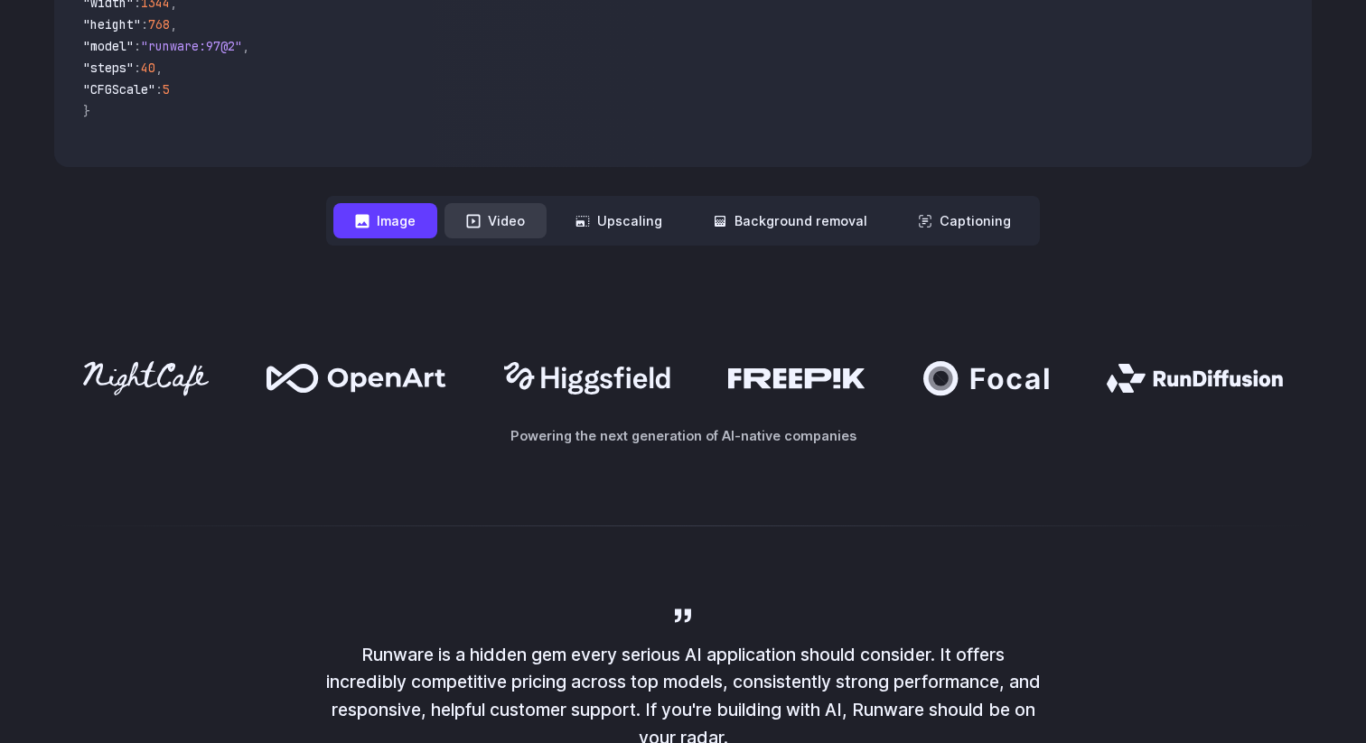 The height and width of the screenshot is (743, 1366). Describe the element at coordinates (119, 89) in the screenshot. I see `span: "CFGScale"` at that location.